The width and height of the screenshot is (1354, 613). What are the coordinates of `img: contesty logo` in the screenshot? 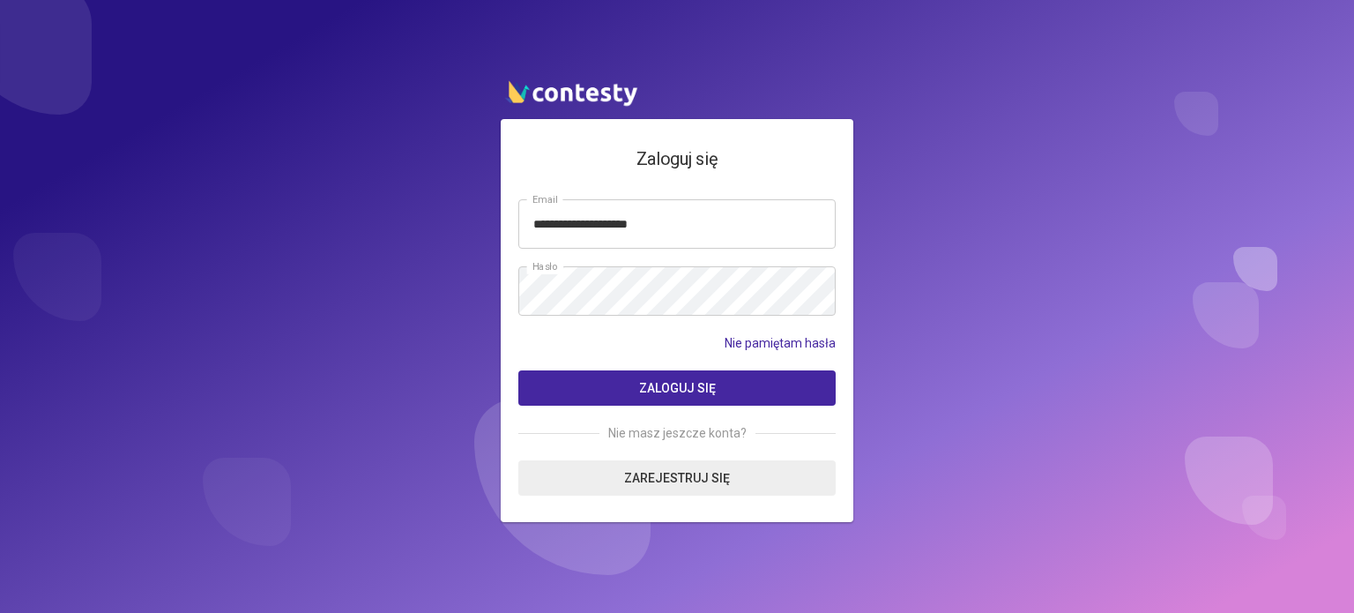 It's located at (571, 92).